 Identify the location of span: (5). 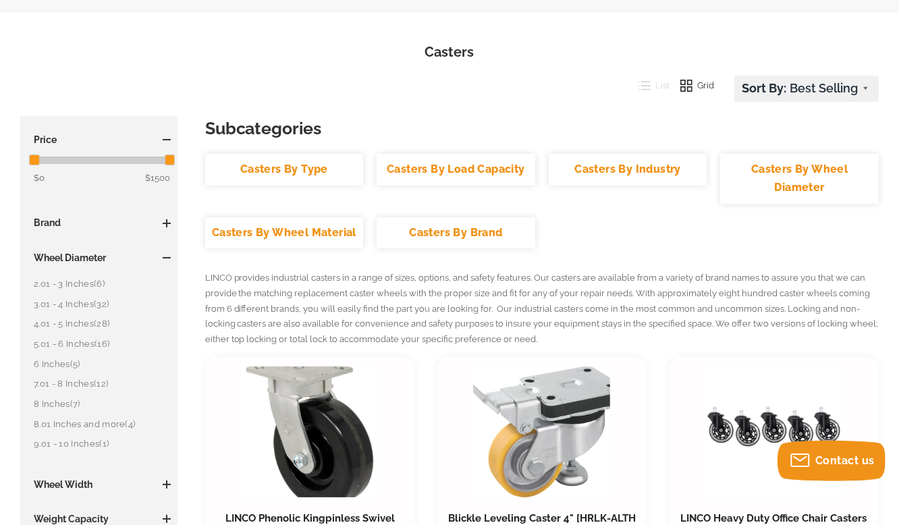
(75, 364).